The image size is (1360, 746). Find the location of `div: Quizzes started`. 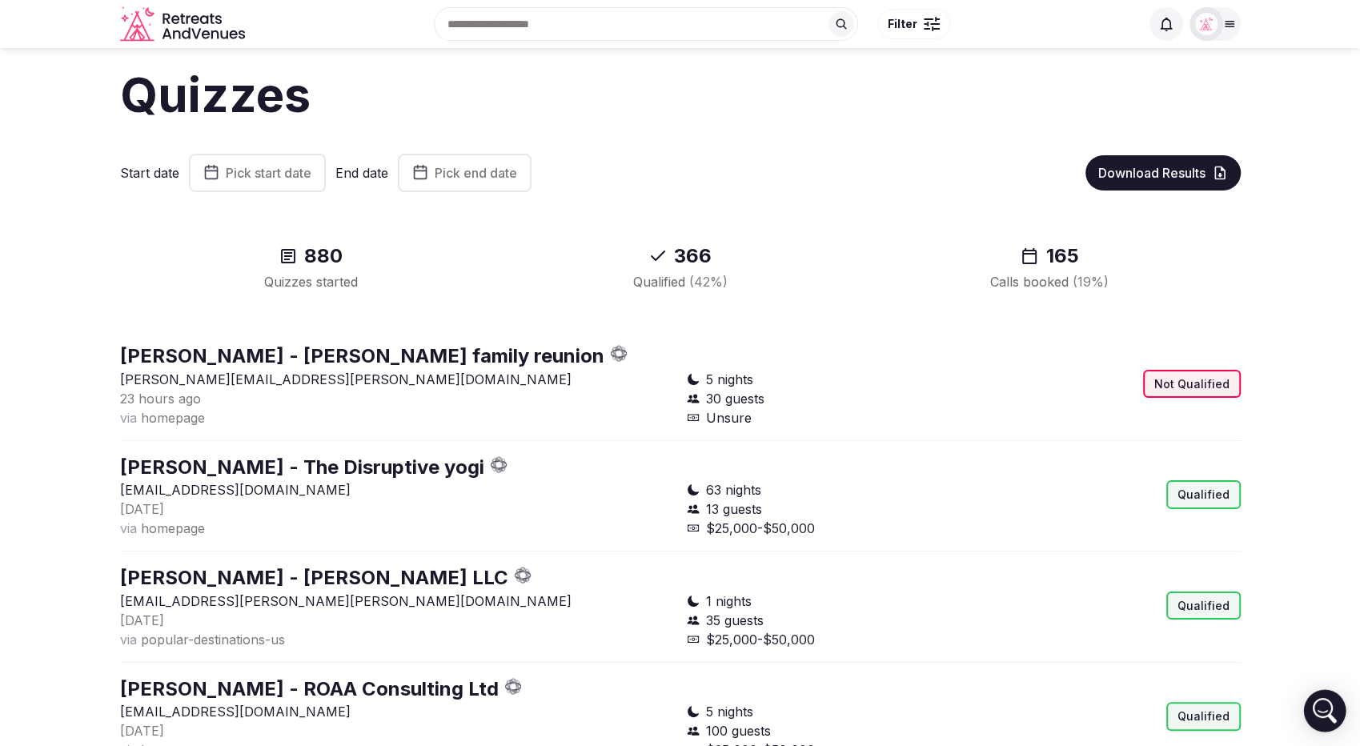

div: Quizzes started is located at coordinates (311, 282).